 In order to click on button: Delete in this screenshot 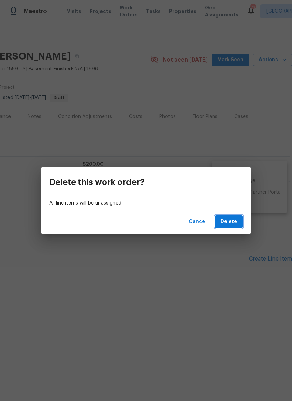, I will do `click(229, 222)`.